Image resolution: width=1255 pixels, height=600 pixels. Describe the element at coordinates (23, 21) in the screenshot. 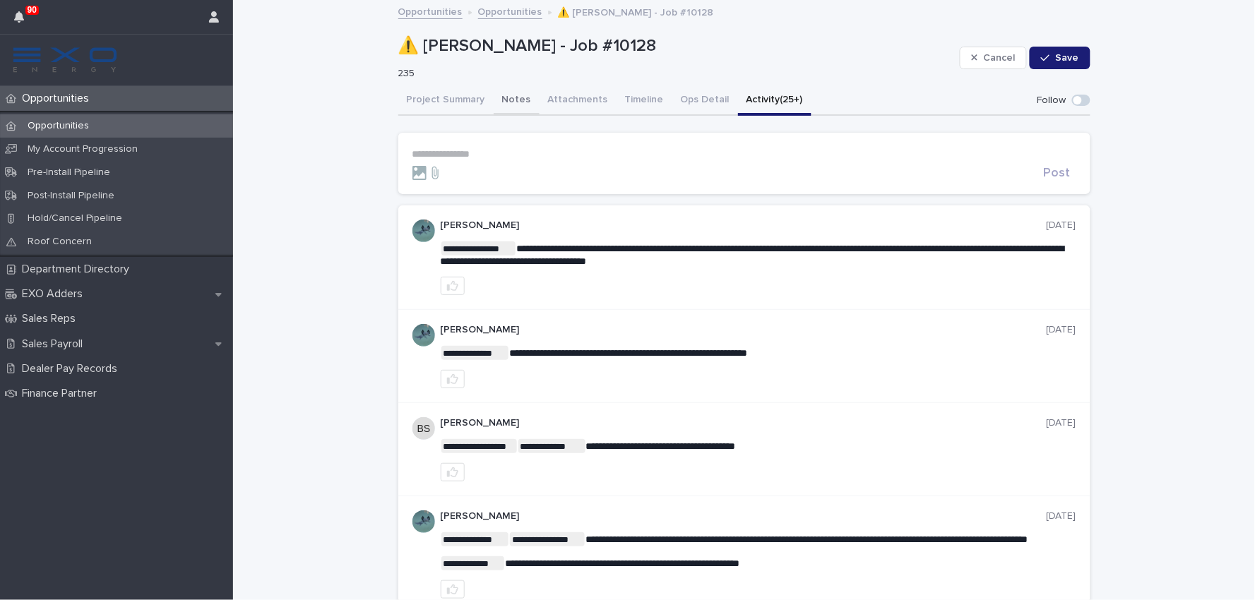

I see `div: 90` at that location.